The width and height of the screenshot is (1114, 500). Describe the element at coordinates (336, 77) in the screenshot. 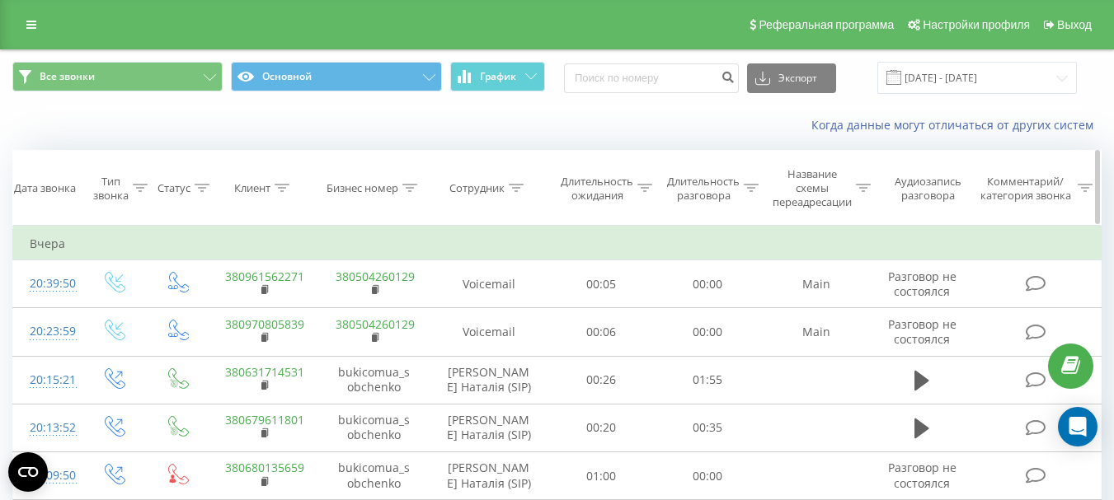

I see `button: Основной` at that location.